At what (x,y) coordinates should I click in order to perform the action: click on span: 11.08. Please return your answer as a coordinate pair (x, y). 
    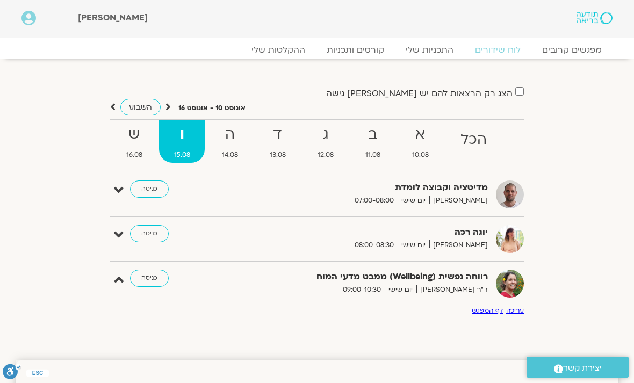
    Looking at the image, I should click on (372, 155).